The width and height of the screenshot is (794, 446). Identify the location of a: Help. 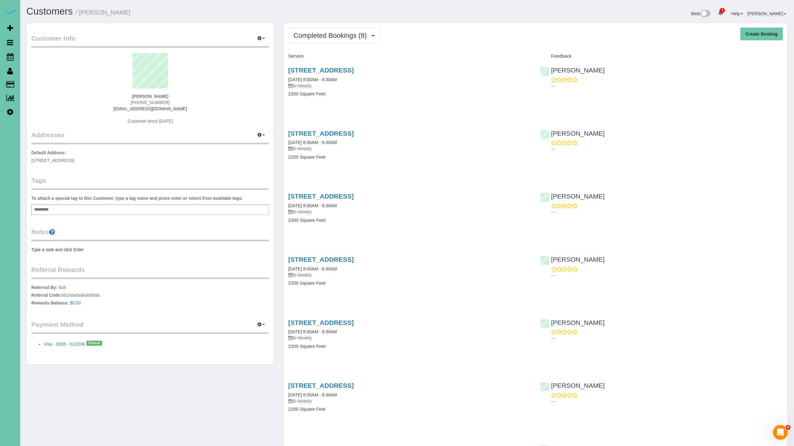
(737, 14).